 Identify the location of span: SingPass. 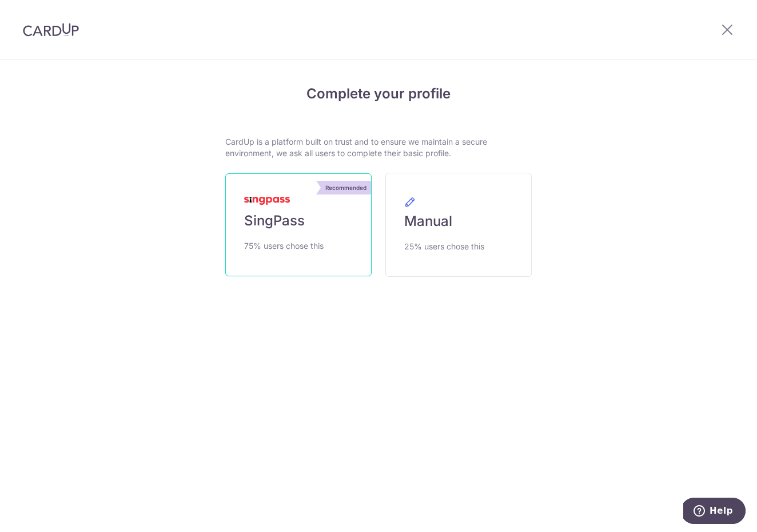
(275, 221).